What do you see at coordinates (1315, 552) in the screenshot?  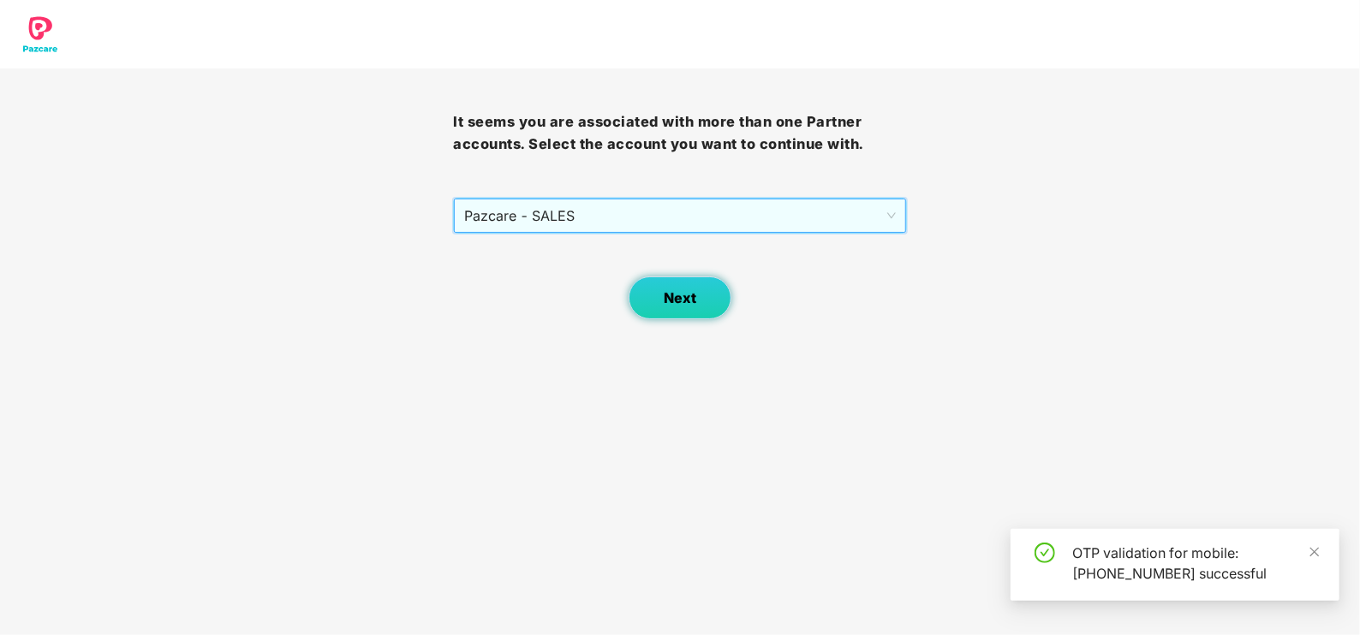 I see `span: close` at bounding box center [1315, 552].